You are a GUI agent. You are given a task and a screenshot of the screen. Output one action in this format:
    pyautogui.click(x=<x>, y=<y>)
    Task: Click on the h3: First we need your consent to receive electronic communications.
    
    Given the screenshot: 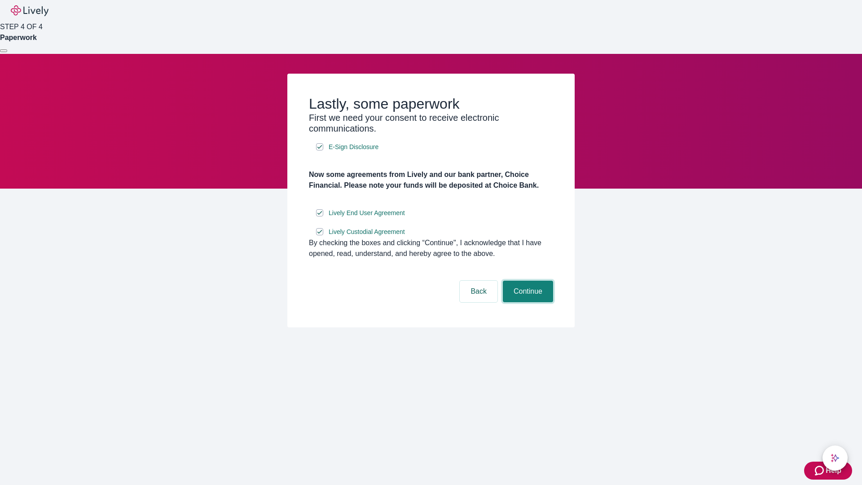 What is the action you would take?
    pyautogui.click(x=431, y=123)
    